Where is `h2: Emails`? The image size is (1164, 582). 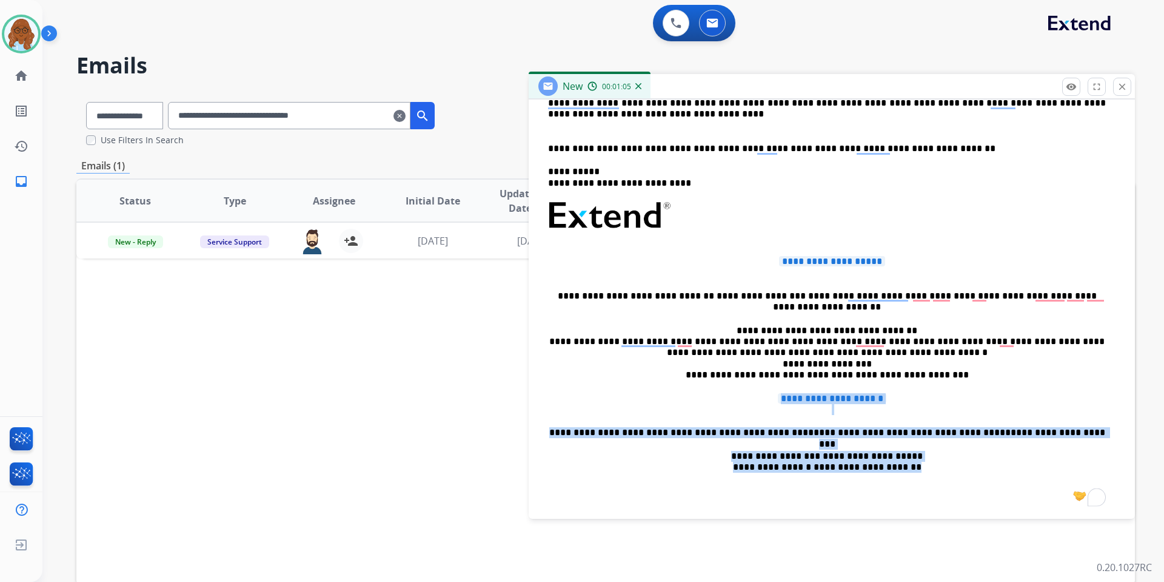 h2: Emails is located at coordinates (606, 65).